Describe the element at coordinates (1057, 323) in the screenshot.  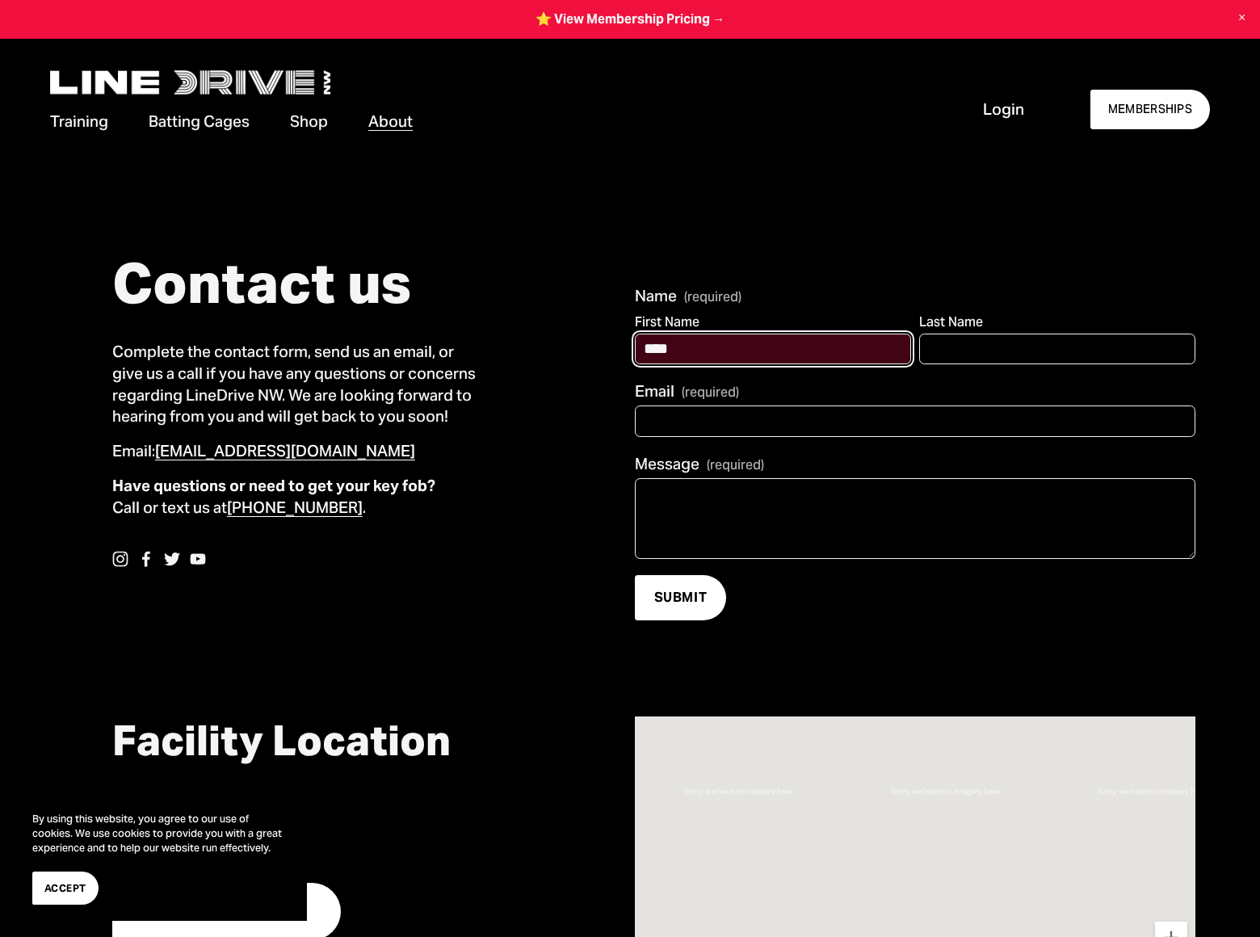
I see `div: Last Name` at that location.